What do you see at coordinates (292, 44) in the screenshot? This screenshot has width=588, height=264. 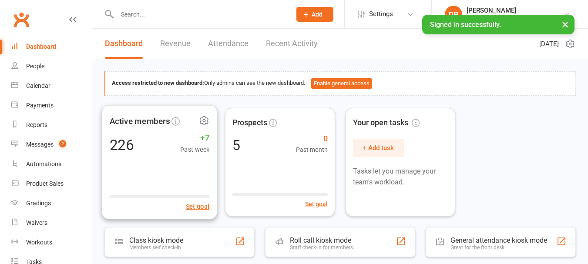 I see `a: Recent Activity` at bounding box center [292, 44].